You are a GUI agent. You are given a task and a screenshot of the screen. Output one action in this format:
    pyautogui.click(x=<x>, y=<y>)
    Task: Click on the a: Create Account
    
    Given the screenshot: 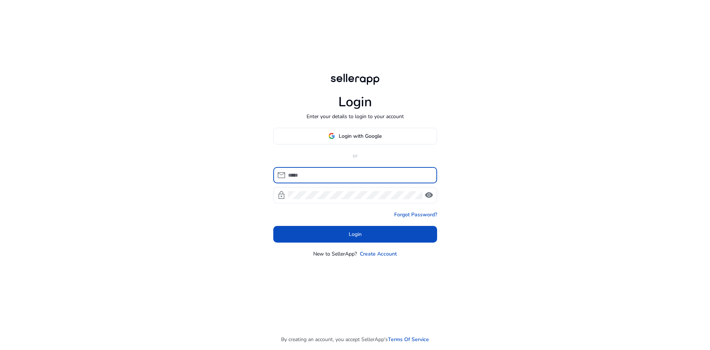 What is the action you would take?
    pyautogui.click(x=378, y=253)
    